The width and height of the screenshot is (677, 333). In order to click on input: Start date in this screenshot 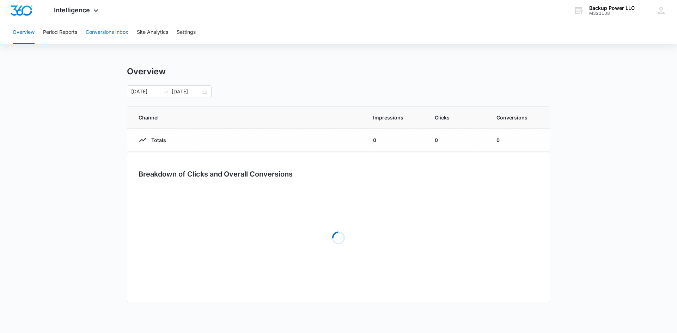, I will do `click(146, 92)`.